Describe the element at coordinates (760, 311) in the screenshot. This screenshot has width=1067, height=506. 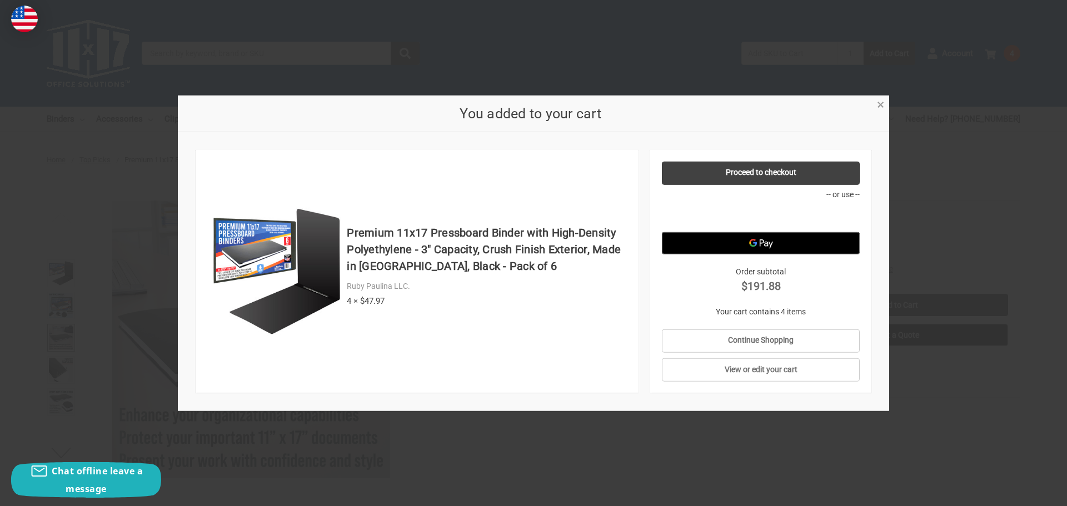
I see `p: Your cart contains 4 items` at that location.